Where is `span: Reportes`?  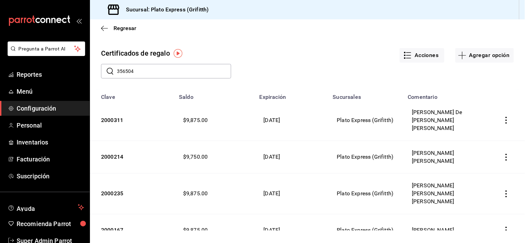
span: Reportes is located at coordinates (50, 74).